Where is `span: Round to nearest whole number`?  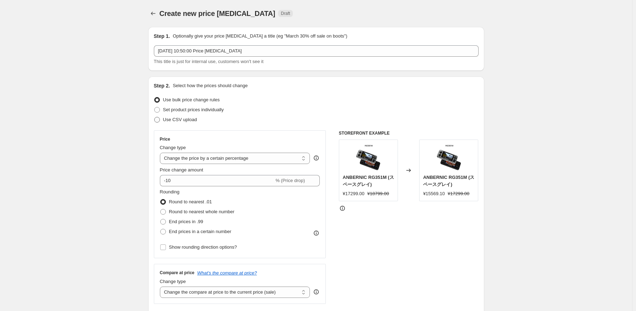
span: Round to nearest whole number is located at coordinates (202, 211).